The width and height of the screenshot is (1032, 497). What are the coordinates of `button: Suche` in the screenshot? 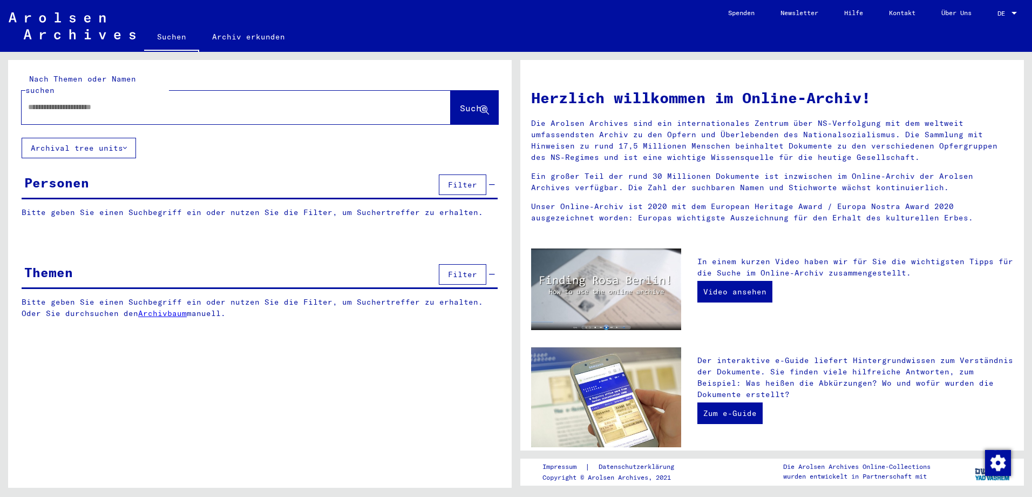 It's located at (474, 107).